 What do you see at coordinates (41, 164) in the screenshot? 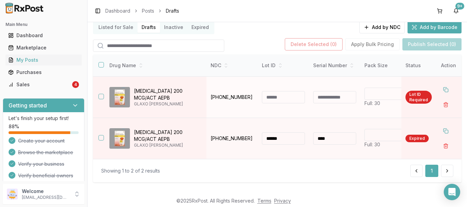
I see `span: Verify your business` at bounding box center [41, 164].